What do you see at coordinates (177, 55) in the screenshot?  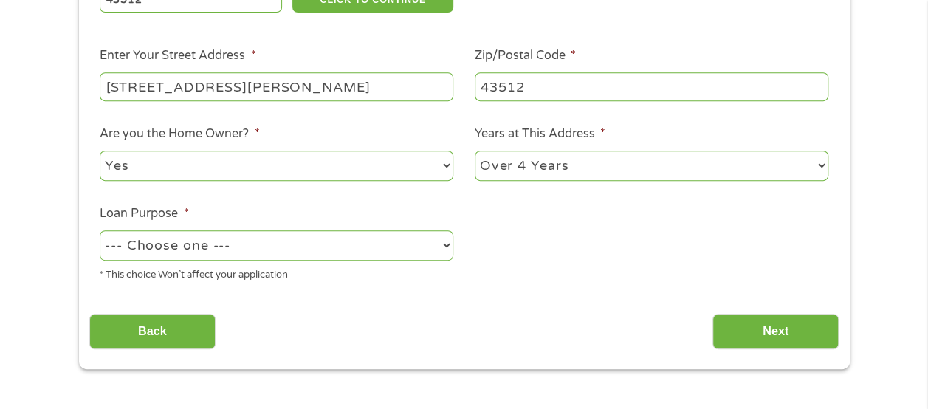 I see `label: Enter Your Street Address` at bounding box center [177, 55].